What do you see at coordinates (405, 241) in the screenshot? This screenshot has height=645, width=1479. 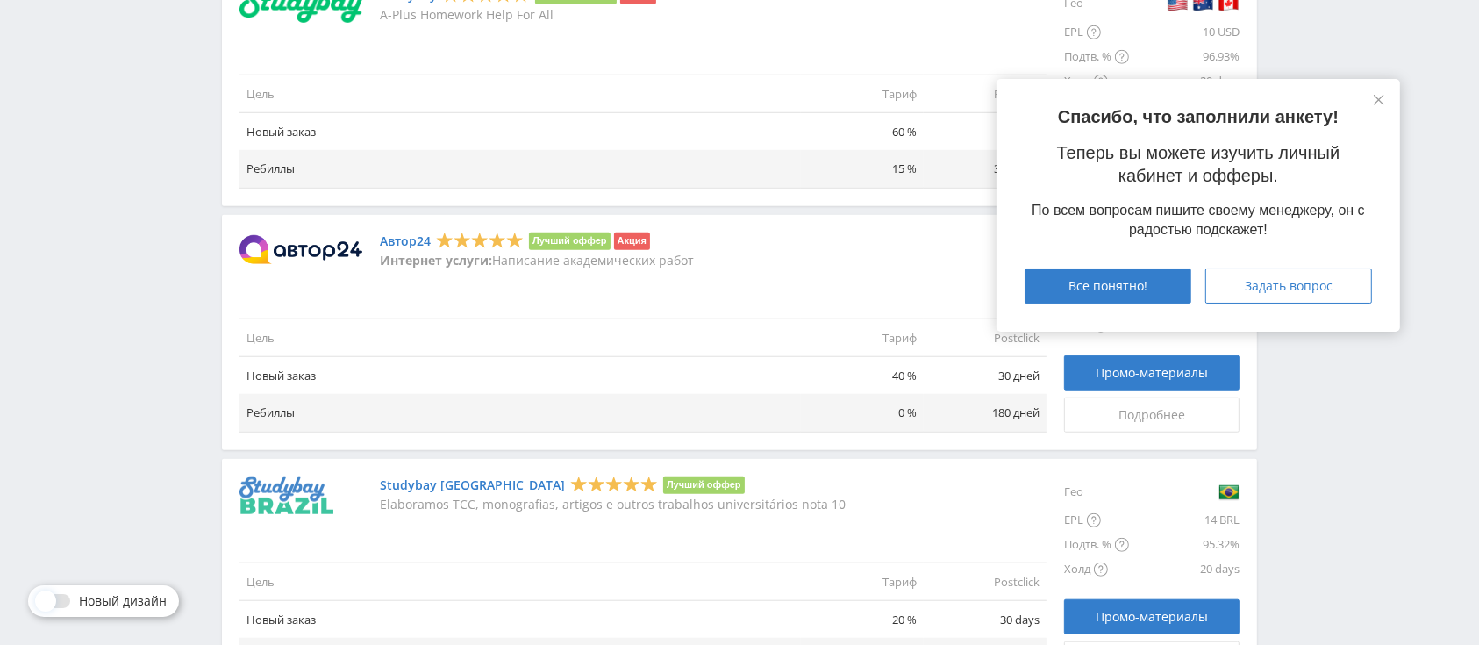 I see `a: Автор24` at bounding box center [405, 241].